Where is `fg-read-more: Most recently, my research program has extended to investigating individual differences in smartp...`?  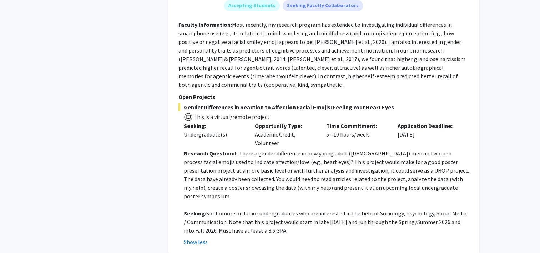 fg-read-more: Most recently, my research program has extended to investigating individual differences in smartp... is located at coordinates (322, 55).